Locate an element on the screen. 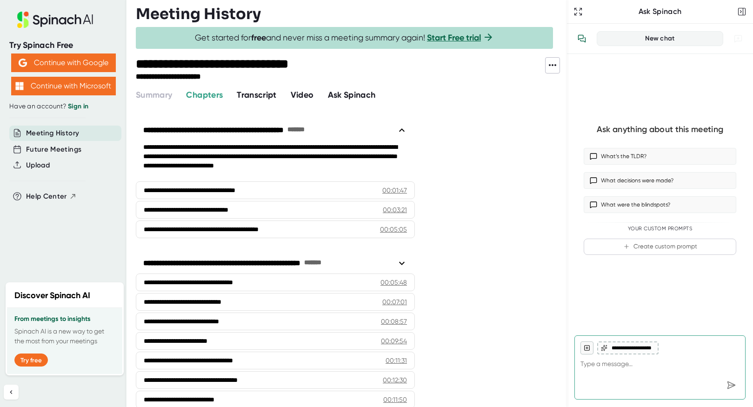 The image size is (753, 407). span: Help Center is located at coordinates (47, 196).